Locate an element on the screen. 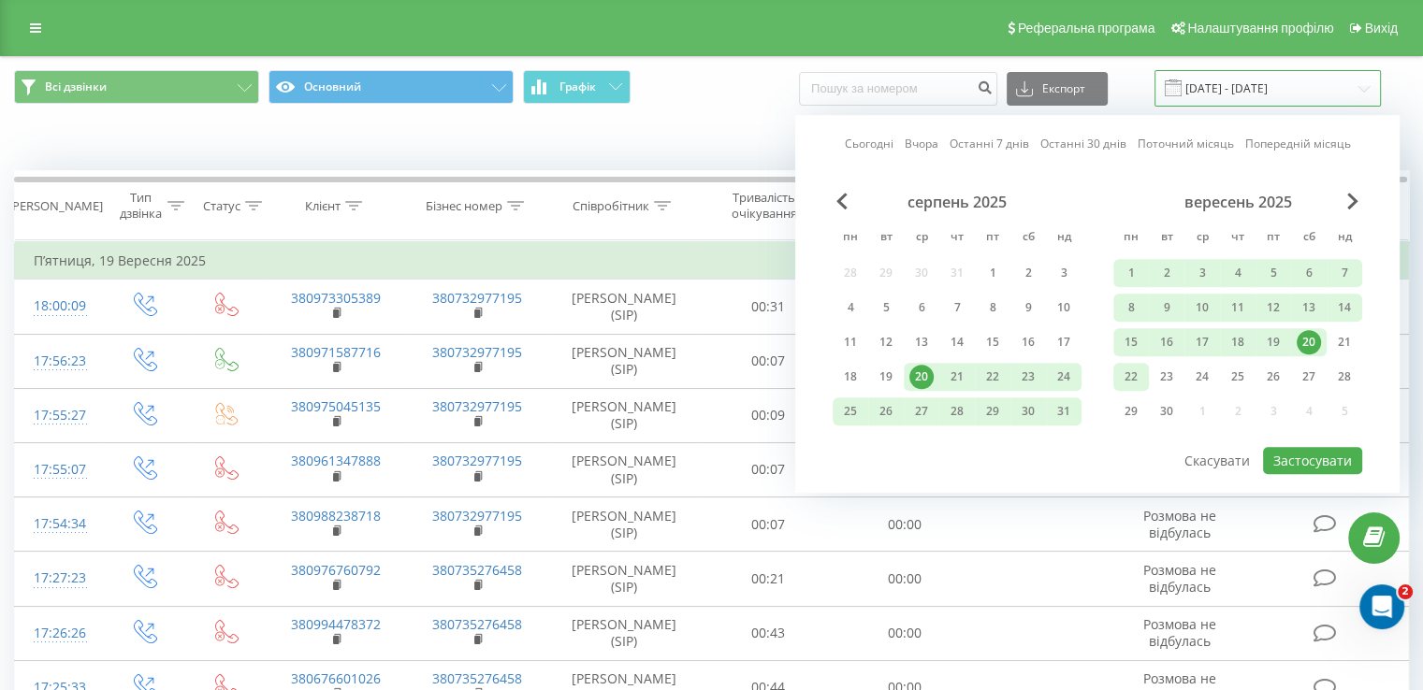  div: 8 is located at coordinates (992, 308).